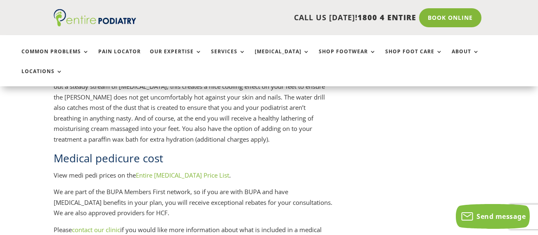 This screenshot has width=538, height=235. Describe the element at coordinates (95, 24) in the screenshot. I see `a: Entire Podiatry` at that location.